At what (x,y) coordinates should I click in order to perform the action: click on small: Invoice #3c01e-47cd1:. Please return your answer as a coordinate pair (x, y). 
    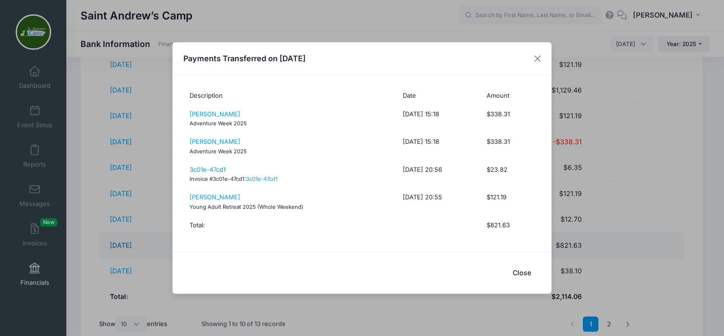
    Looking at the image, I should click on (234, 179).